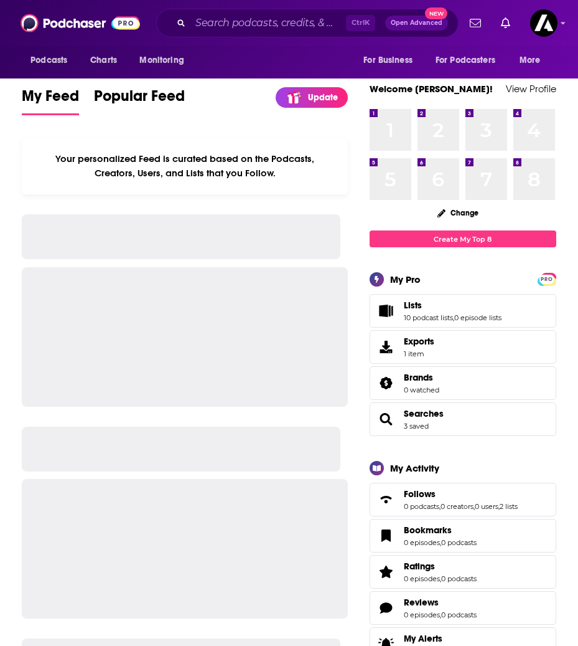 The width and height of the screenshot is (578, 646). What do you see at coordinates (531, 88) in the screenshot?
I see `a: View Profile` at bounding box center [531, 88].